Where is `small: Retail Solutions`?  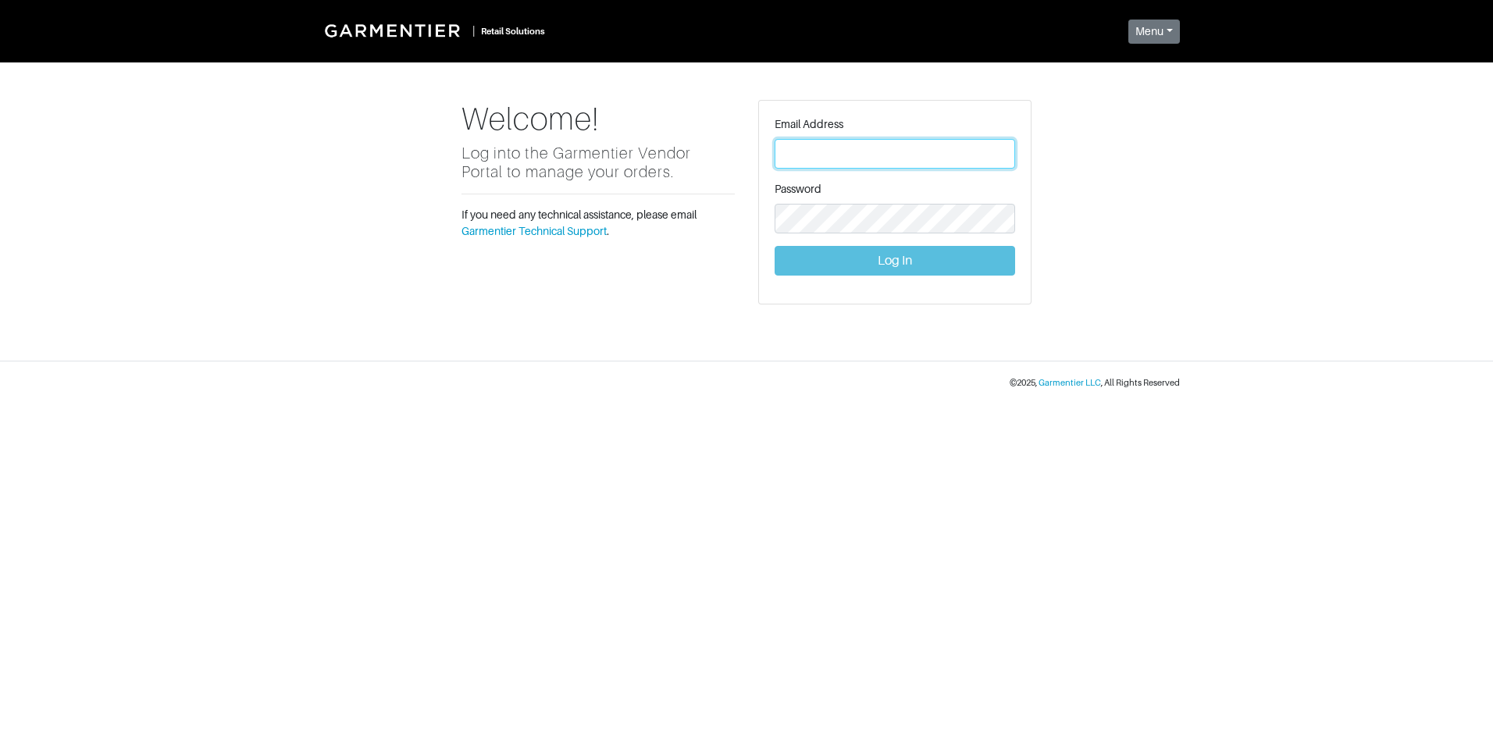
small: Retail Solutions is located at coordinates (513, 31).